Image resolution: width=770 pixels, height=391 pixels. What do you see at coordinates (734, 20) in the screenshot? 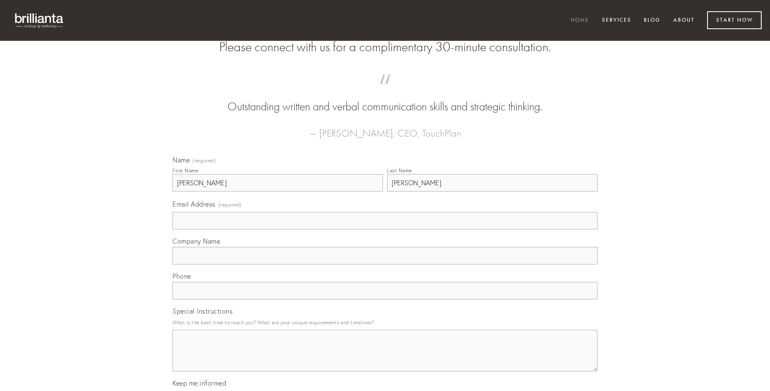
I see `a: Start Now` at bounding box center [734, 20].